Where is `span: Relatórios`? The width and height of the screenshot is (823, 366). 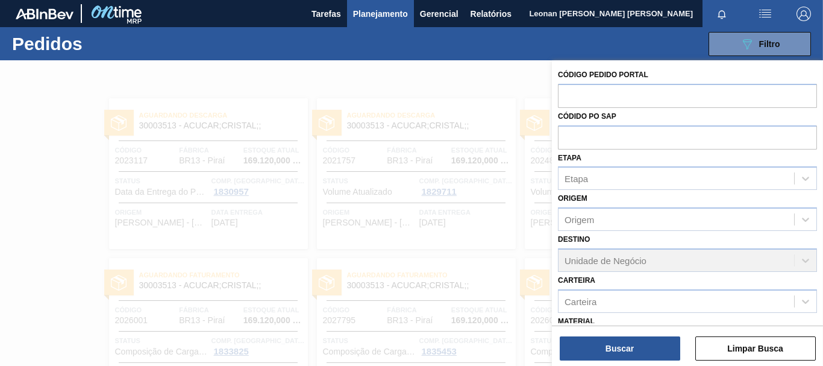 span: Relatórios is located at coordinates (491, 14).